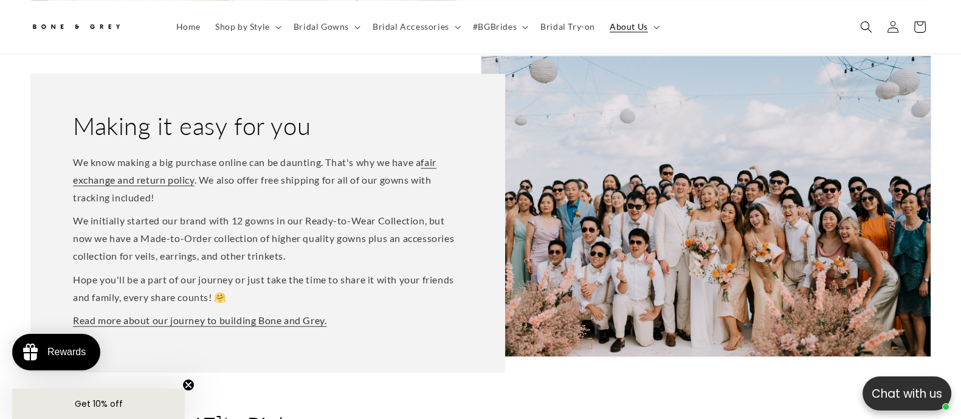  What do you see at coordinates (247, 27) in the screenshot?
I see `summary: Shop by Style` at bounding box center [247, 27].